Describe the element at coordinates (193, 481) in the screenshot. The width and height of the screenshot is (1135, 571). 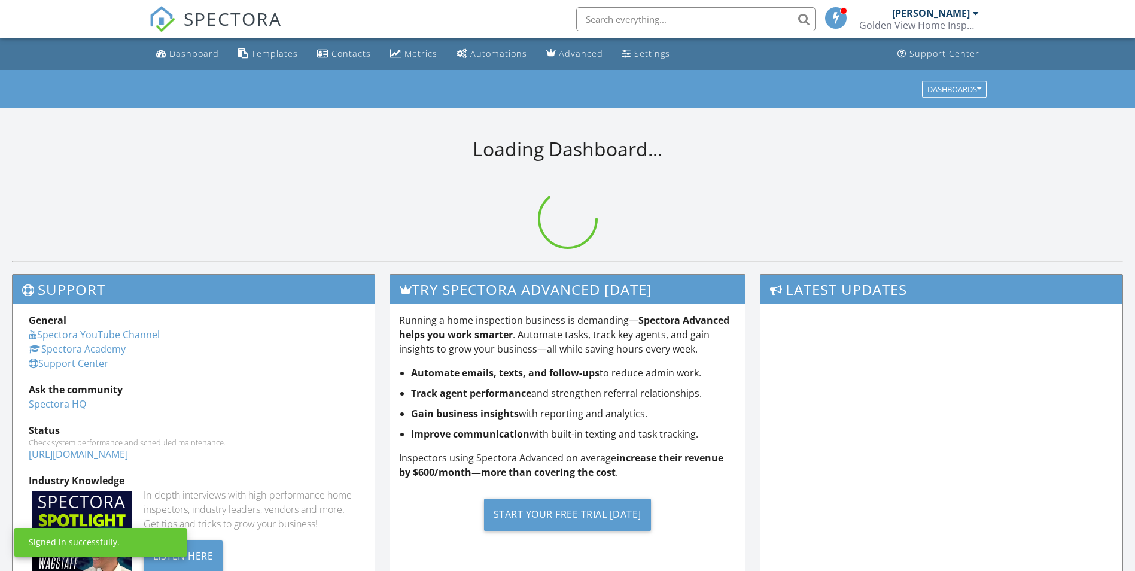
I see `div: Industry Knowledge` at that location.